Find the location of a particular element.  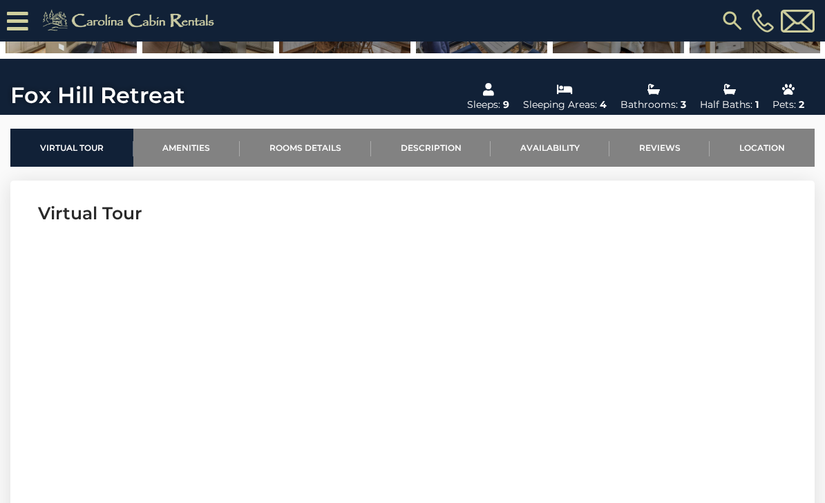

a: Virtual Tour is located at coordinates (72, 147).